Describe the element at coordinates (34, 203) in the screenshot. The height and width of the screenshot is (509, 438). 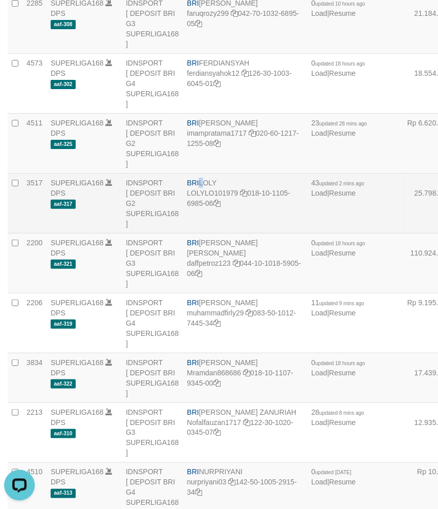
I see `td: 3517` at that location.